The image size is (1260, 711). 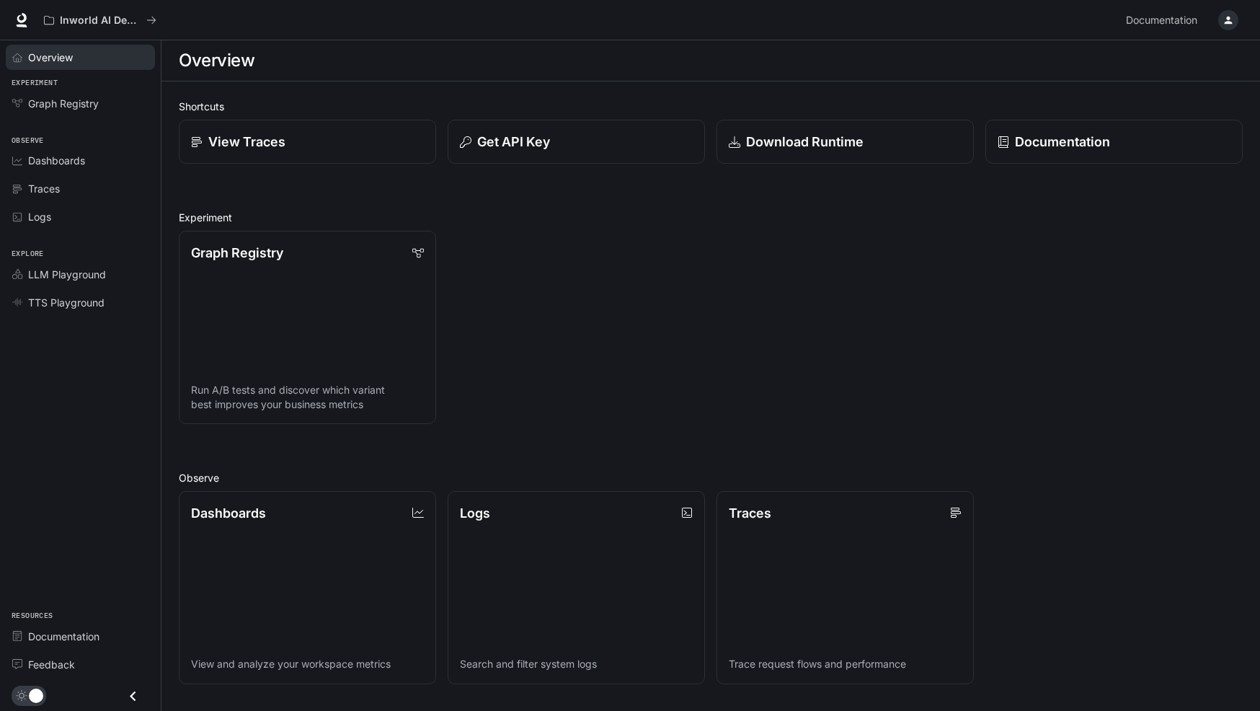 What do you see at coordinates (44, 188) in the screenshot?
I see `span: Traces` at bounding box center [44, 188].